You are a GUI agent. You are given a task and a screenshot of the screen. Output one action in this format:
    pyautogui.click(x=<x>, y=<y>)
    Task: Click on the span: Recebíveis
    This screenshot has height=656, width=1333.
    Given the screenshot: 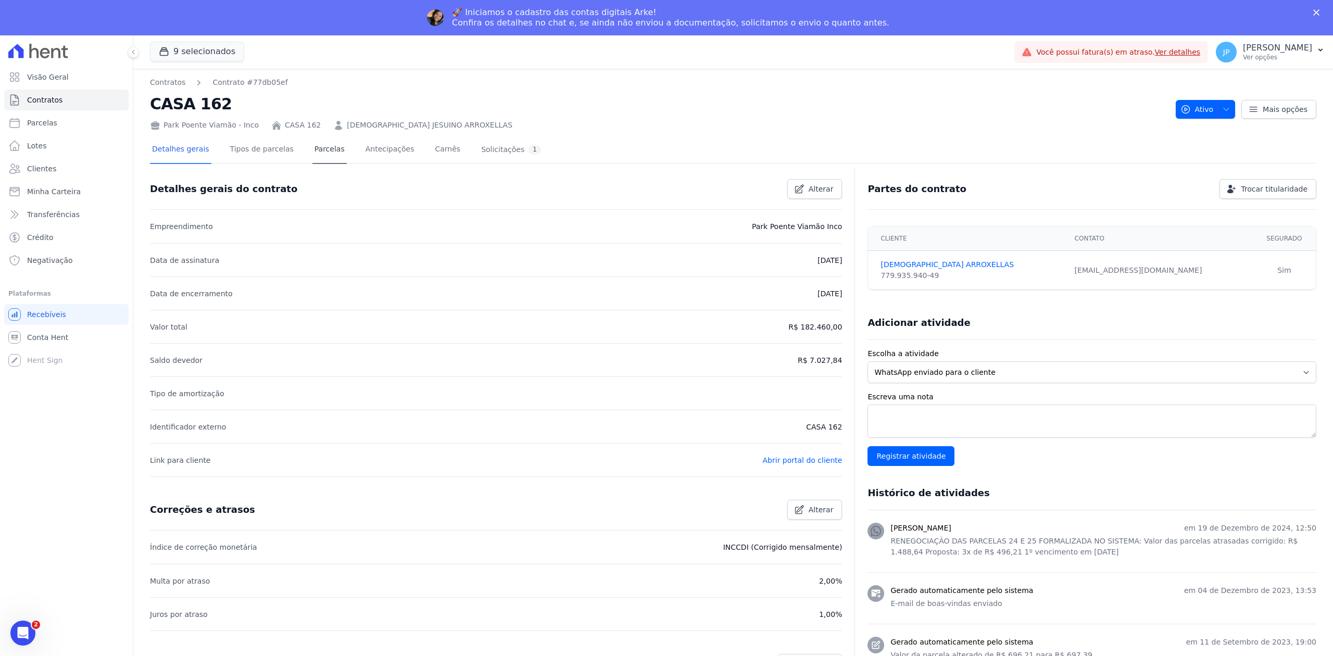 What is the action you would take?
    pyautogui.click(x=46, y=315)
    